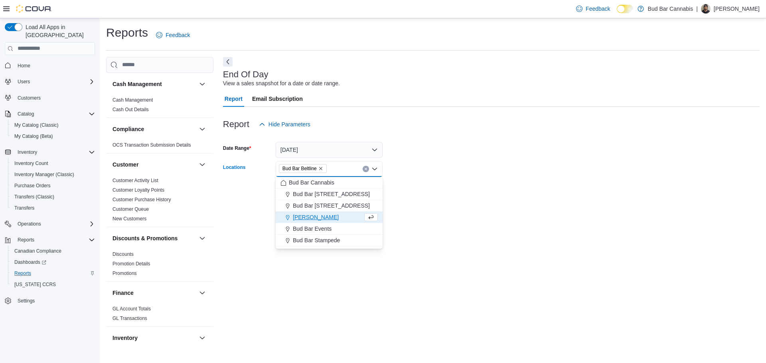  I want to click on span: Transfers (Classic), so click(34, 197).